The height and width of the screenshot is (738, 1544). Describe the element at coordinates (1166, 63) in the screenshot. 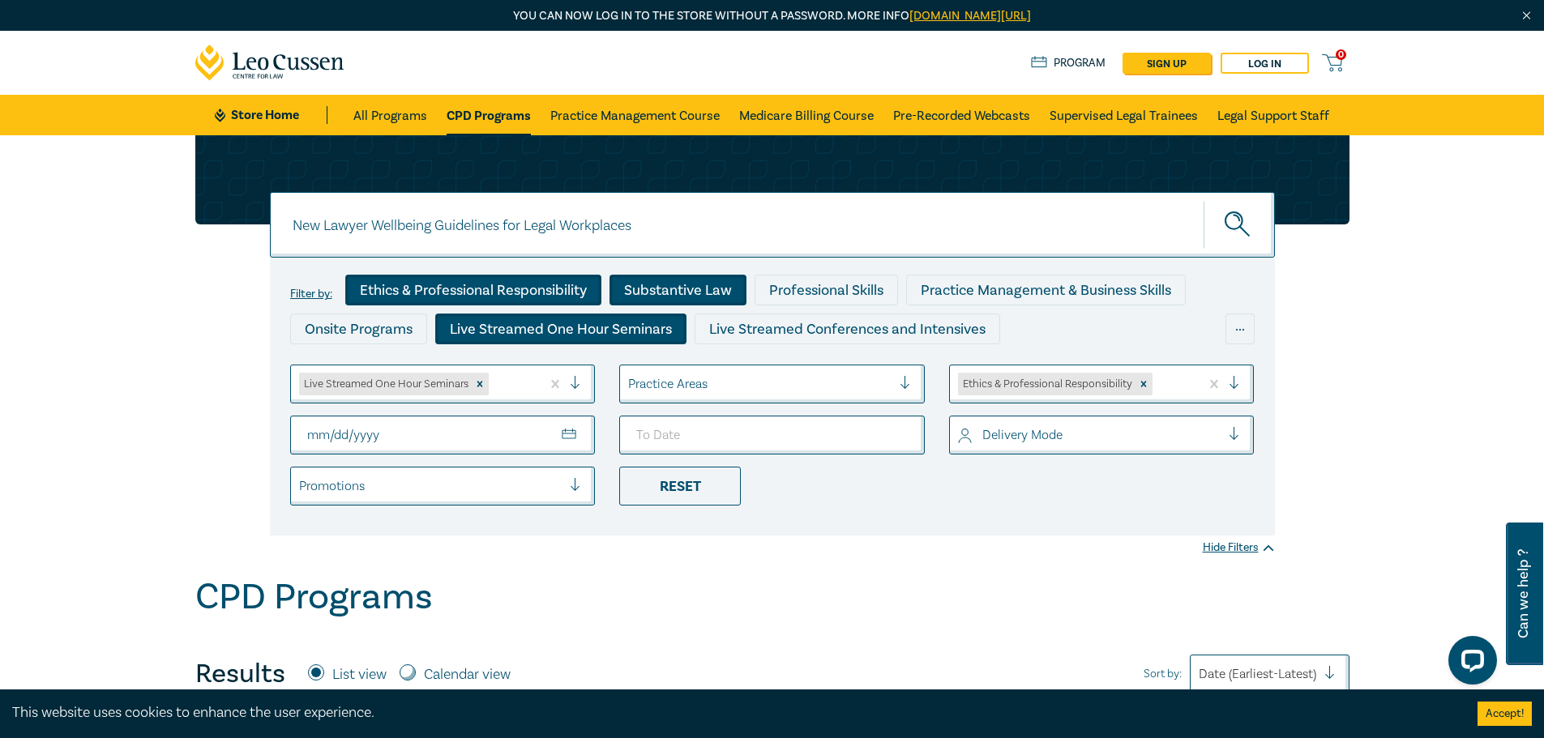

I see `a: sign up` at that location.